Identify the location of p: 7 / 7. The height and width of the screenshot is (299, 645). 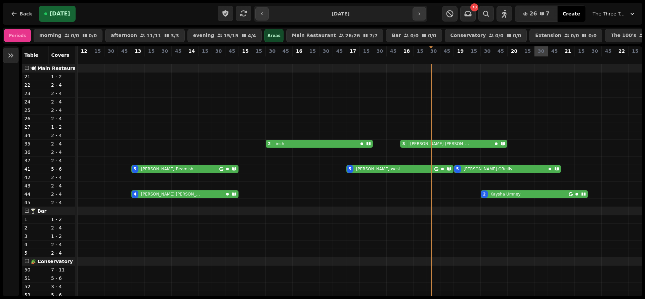
(373, 36).